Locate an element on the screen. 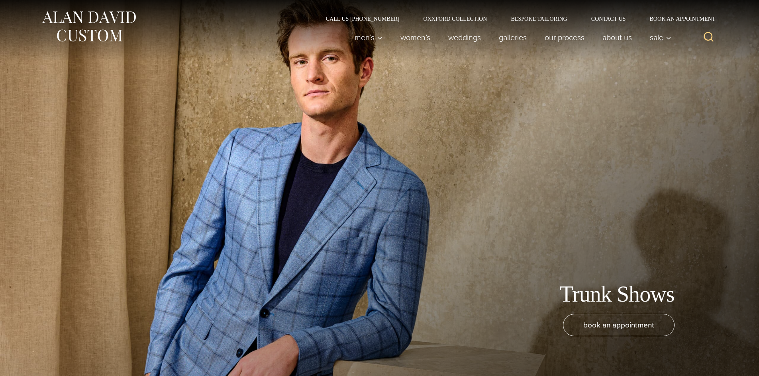  a: About Us is located at coordinates (617, 37).